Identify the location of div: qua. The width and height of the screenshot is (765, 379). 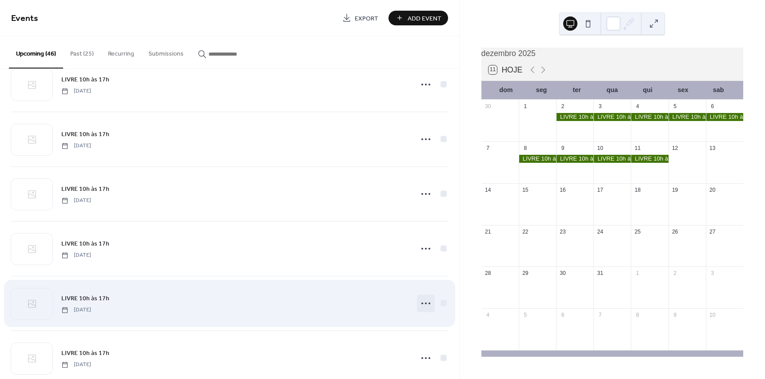
(612, 90).